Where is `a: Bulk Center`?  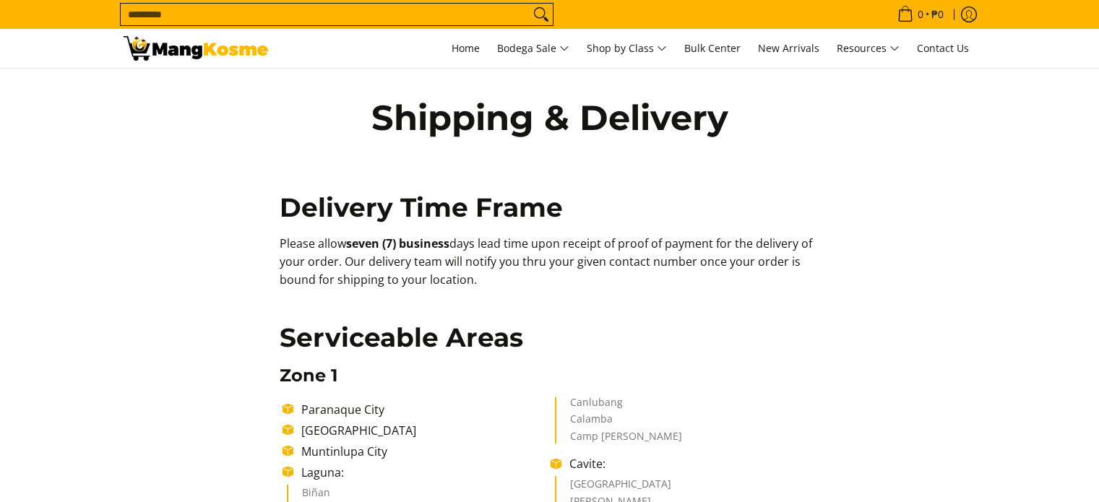 a: Bulk Center is located at coordinates (712, 48).